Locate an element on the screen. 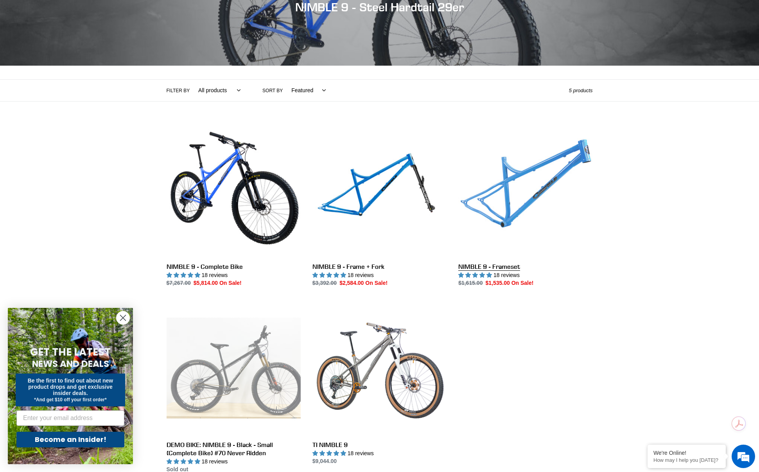 The image size is (759, 472). input: Enter your email address is located at coordinates (70, 418).